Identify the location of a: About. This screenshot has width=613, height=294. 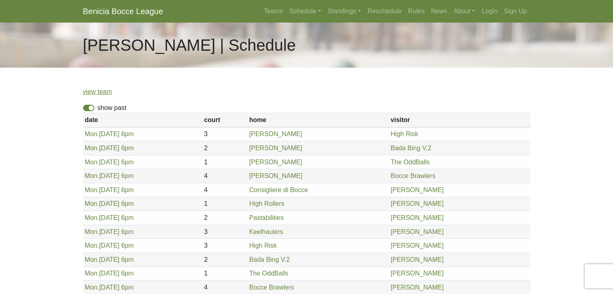
(465, 11).